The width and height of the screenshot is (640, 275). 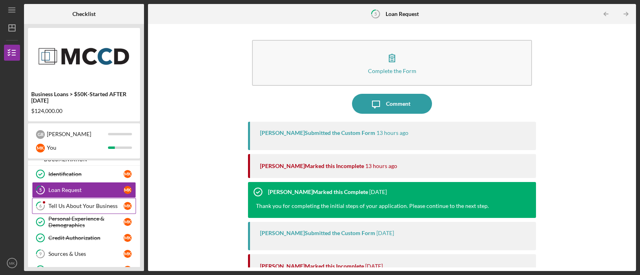 What do you see at coordinates (398, 104) in the screenshot?
I see `div: Comment` at bounding box center [398, 104].